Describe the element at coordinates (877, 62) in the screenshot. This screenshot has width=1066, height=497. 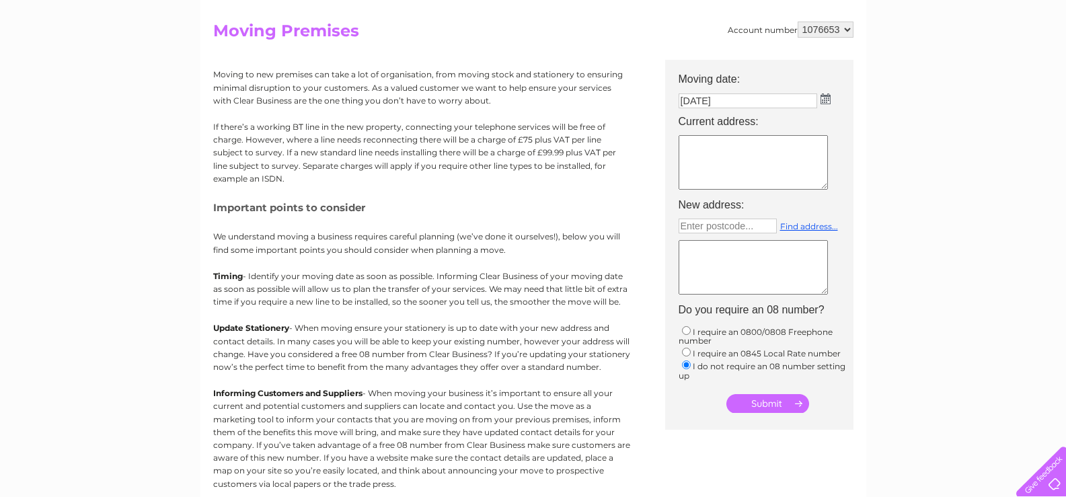
I see `a: Energy` at that location.